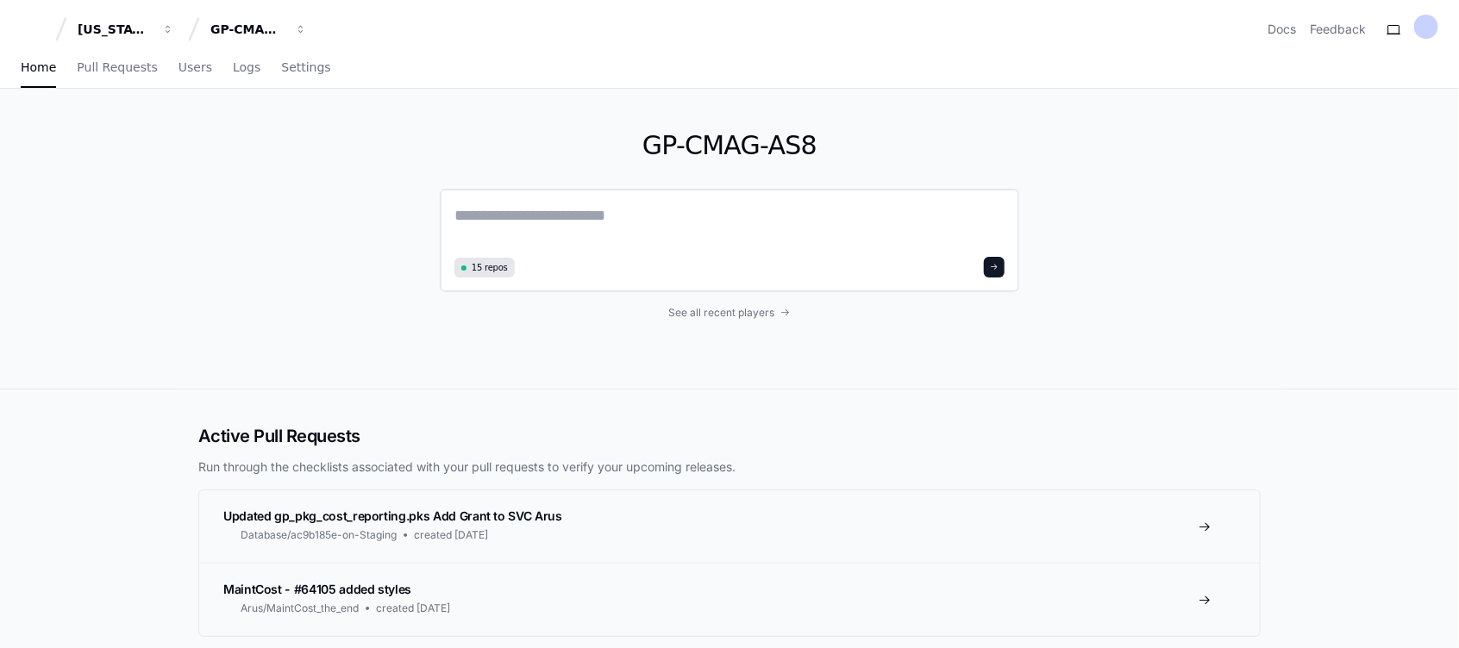 The height and width of the screenshot is (648, 1459). What do you see at coordinates (392, 516) in the screenshot?
I see `span: Updated gp_pkg_cost_reporting.pks Add Grant to SVC Arus` at bounding box center [392, 516].